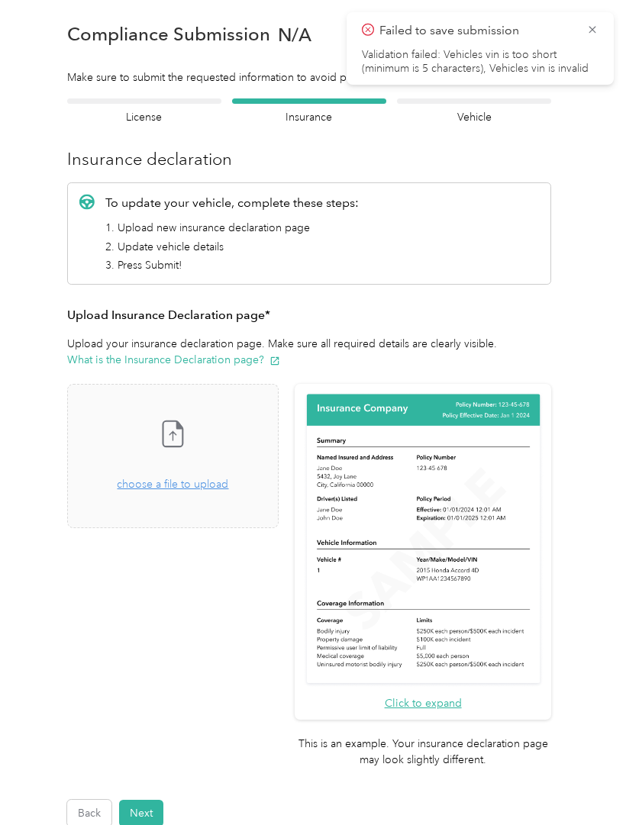 This screenshot has width=626, height=825. What do you see at coordinates (480, 62) in the screenshot?
I see `li: Validation failed: Vehicles vin is too short (minimum is 5 characters), Vehicles vin is invalid` at bounding box center [480, 62].